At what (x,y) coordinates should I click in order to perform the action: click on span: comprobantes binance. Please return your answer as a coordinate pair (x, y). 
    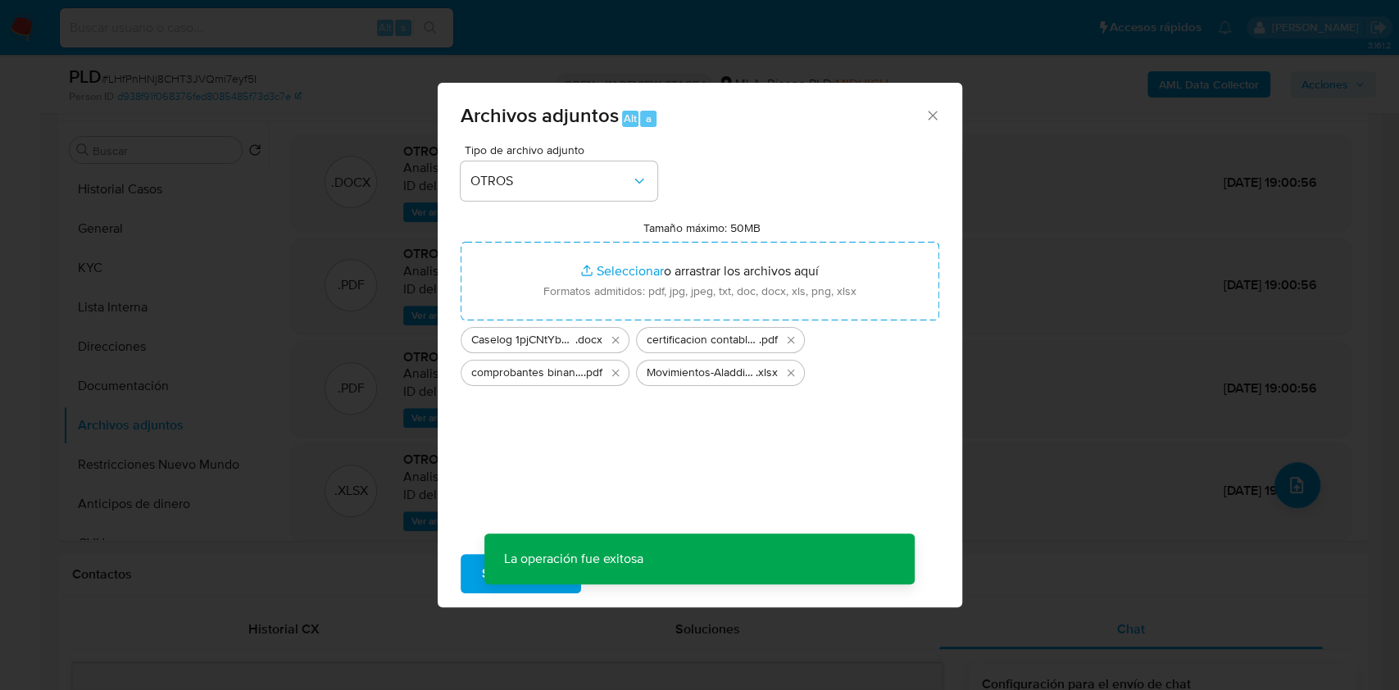
    Looking at the image, I should click on (527, 373).